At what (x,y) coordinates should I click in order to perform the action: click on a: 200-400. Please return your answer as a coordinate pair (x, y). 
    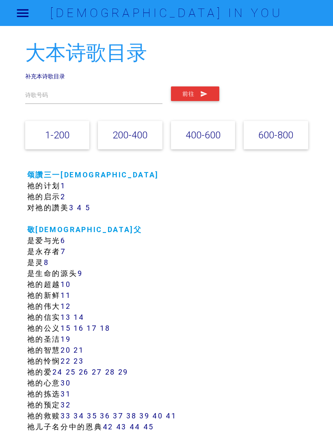
    Looking at the image, I should click on (130, 135).